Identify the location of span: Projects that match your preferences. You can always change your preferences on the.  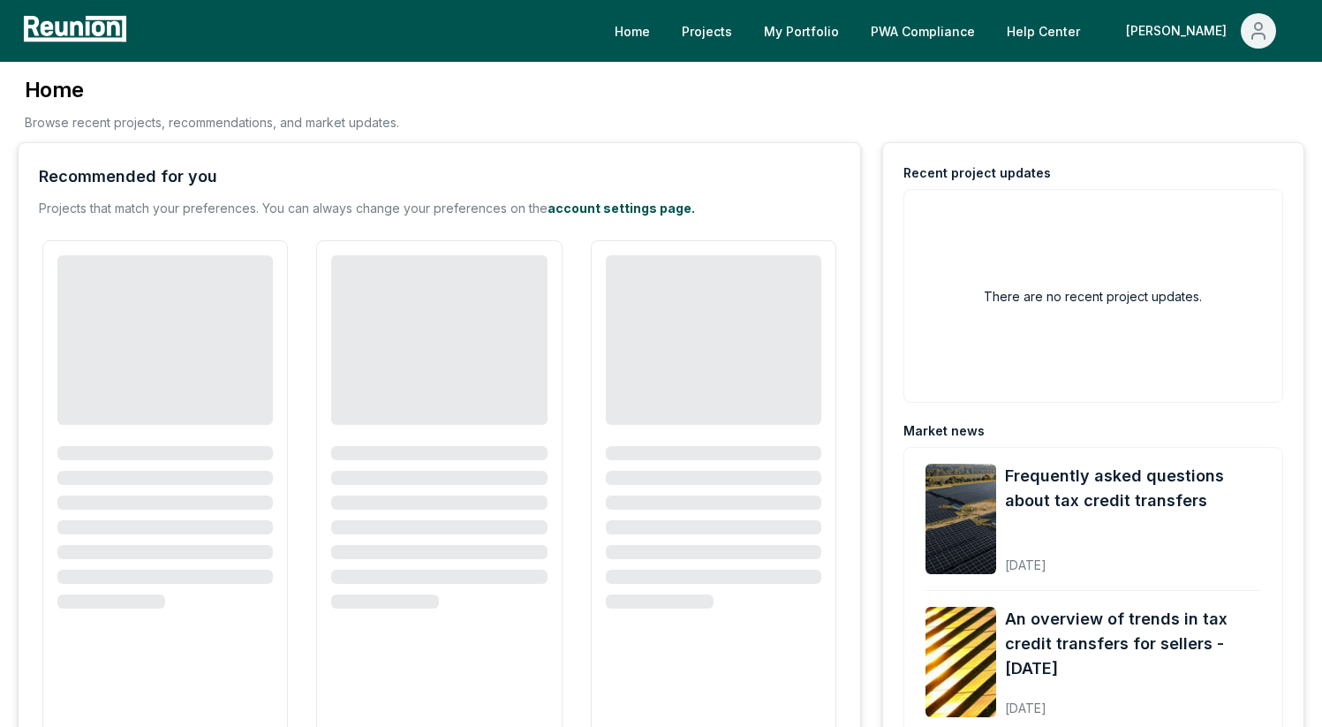
(293, 208).